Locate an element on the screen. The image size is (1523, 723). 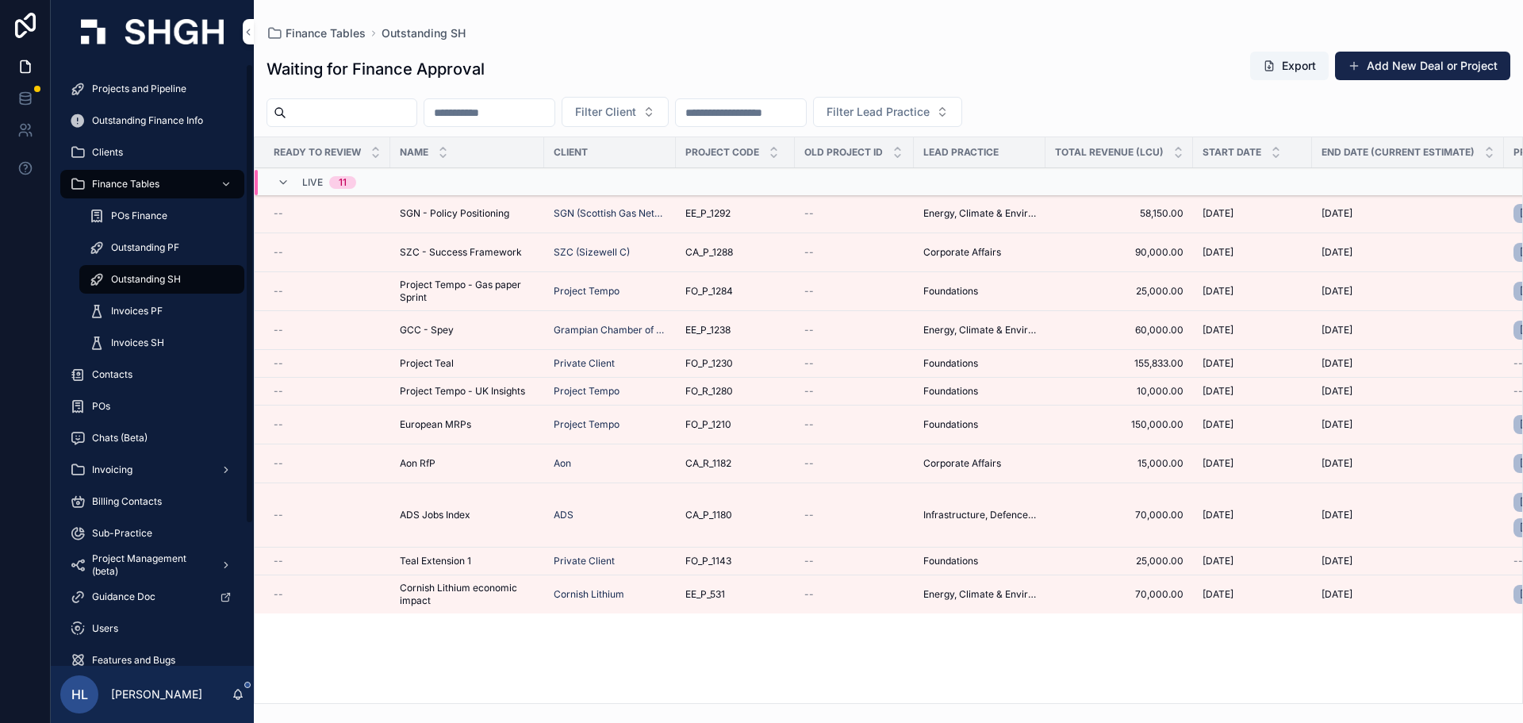
a: FO_P_1284 is located at coordinates (735, 291).